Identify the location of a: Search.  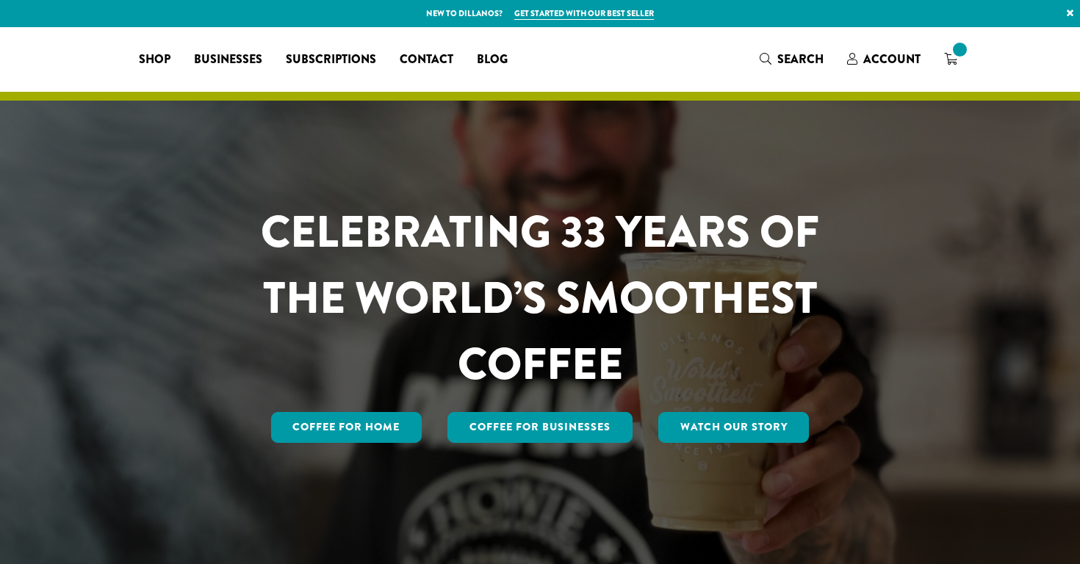
(791, 59).